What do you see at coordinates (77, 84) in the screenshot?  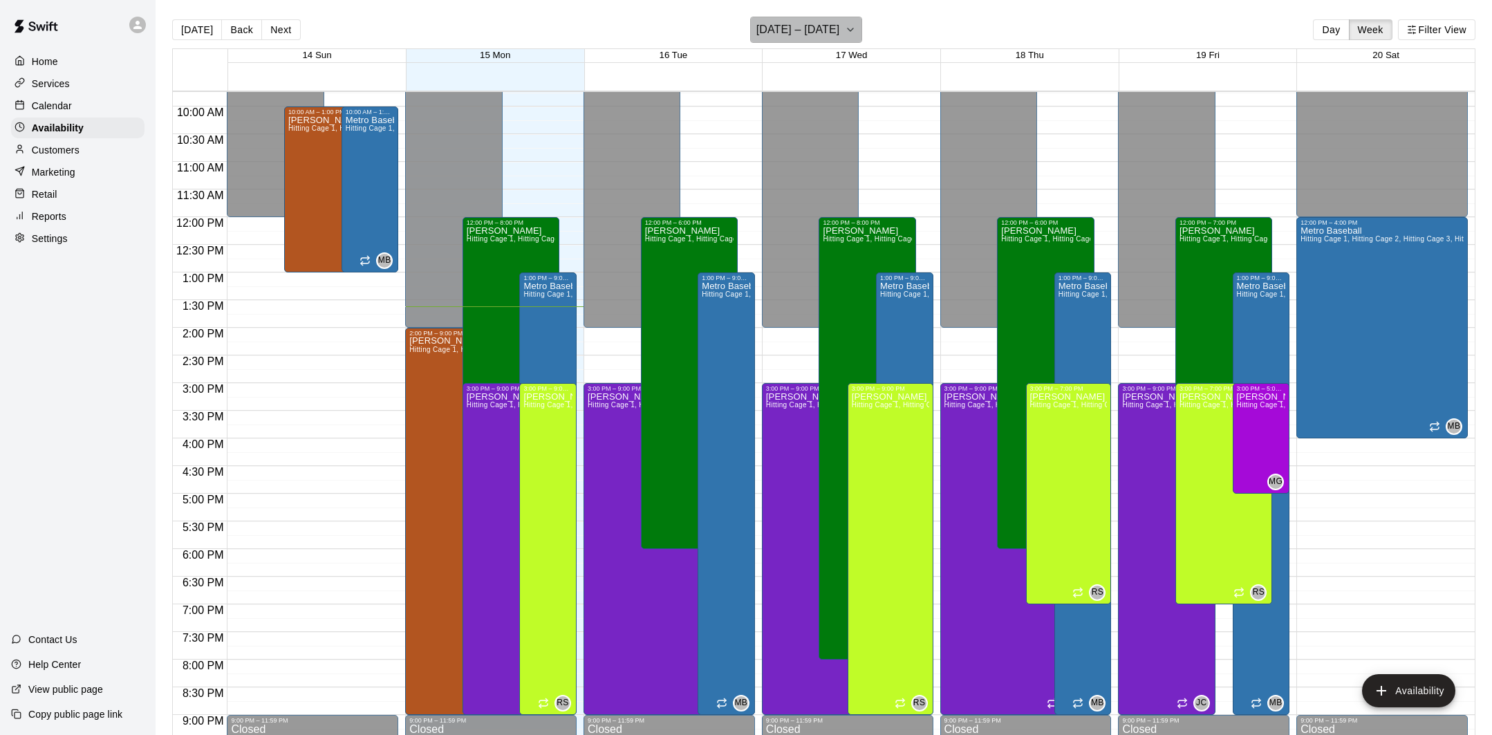 I see `a: Services` at bounding box center [77, 84].